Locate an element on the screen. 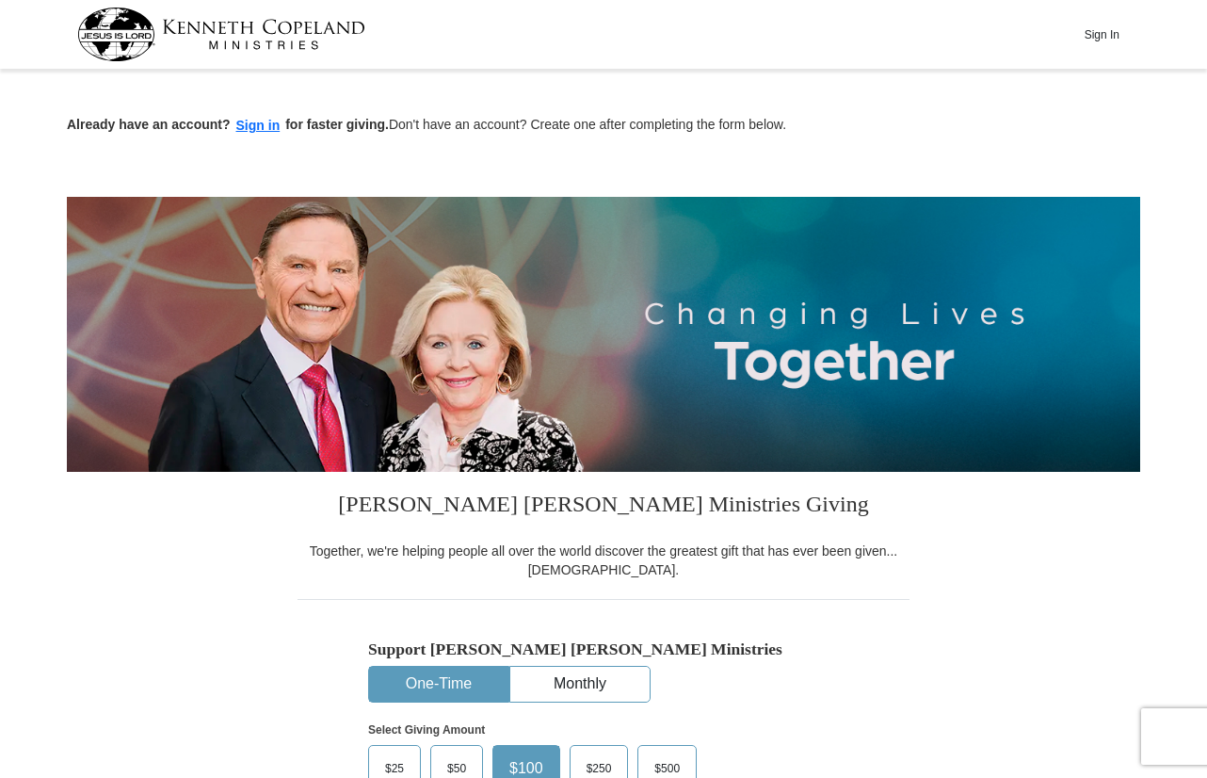  button: One-Time is located at coordinates (439, 684).